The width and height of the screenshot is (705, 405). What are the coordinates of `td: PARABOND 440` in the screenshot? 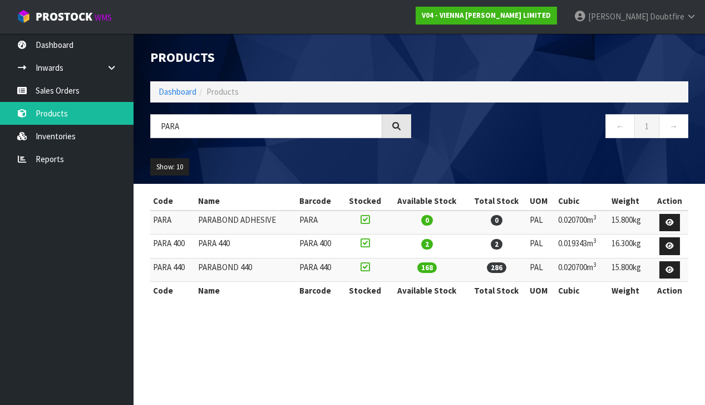 It's located at (246, 269).